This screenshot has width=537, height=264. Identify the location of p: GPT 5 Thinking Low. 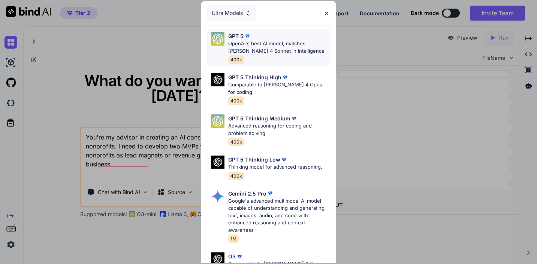
(254, 160).